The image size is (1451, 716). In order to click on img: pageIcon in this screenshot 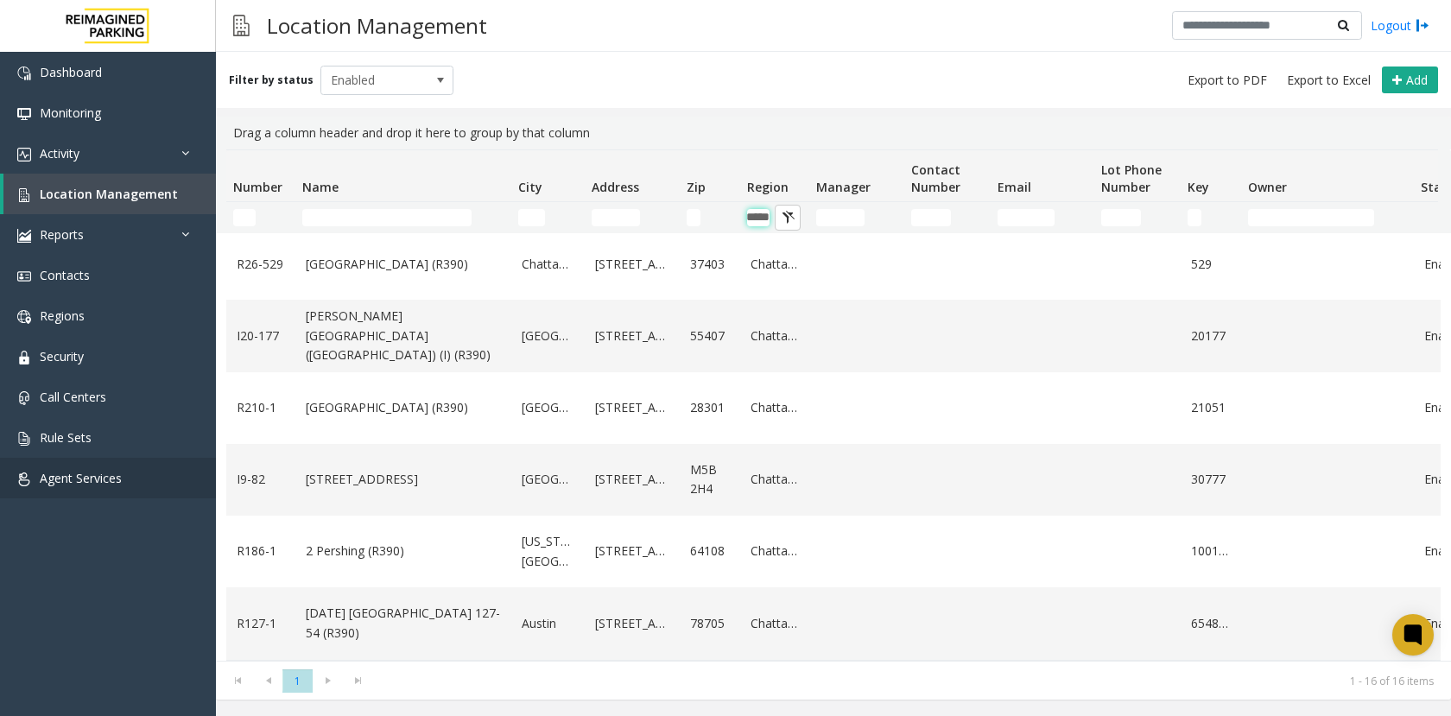, I will do `click(241, 25)`.